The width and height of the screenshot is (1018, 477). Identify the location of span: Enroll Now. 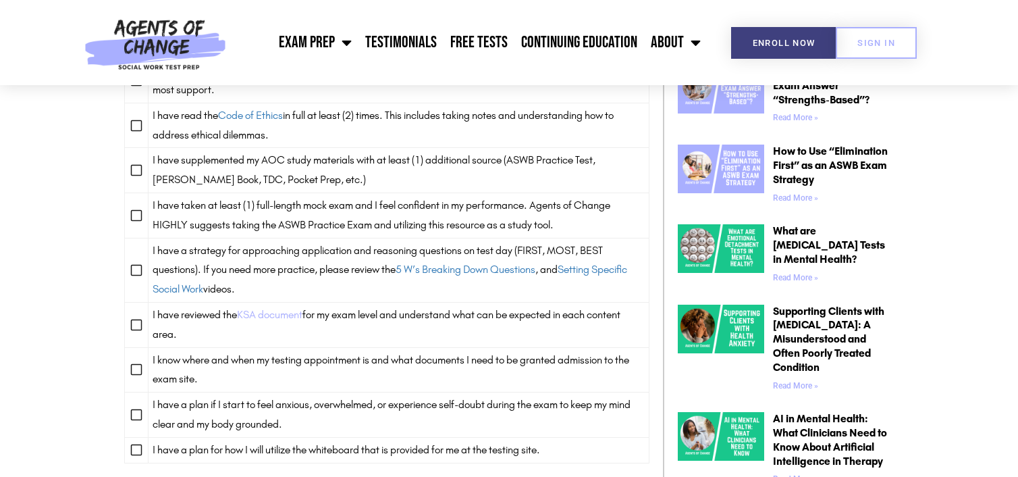
(784, 43).